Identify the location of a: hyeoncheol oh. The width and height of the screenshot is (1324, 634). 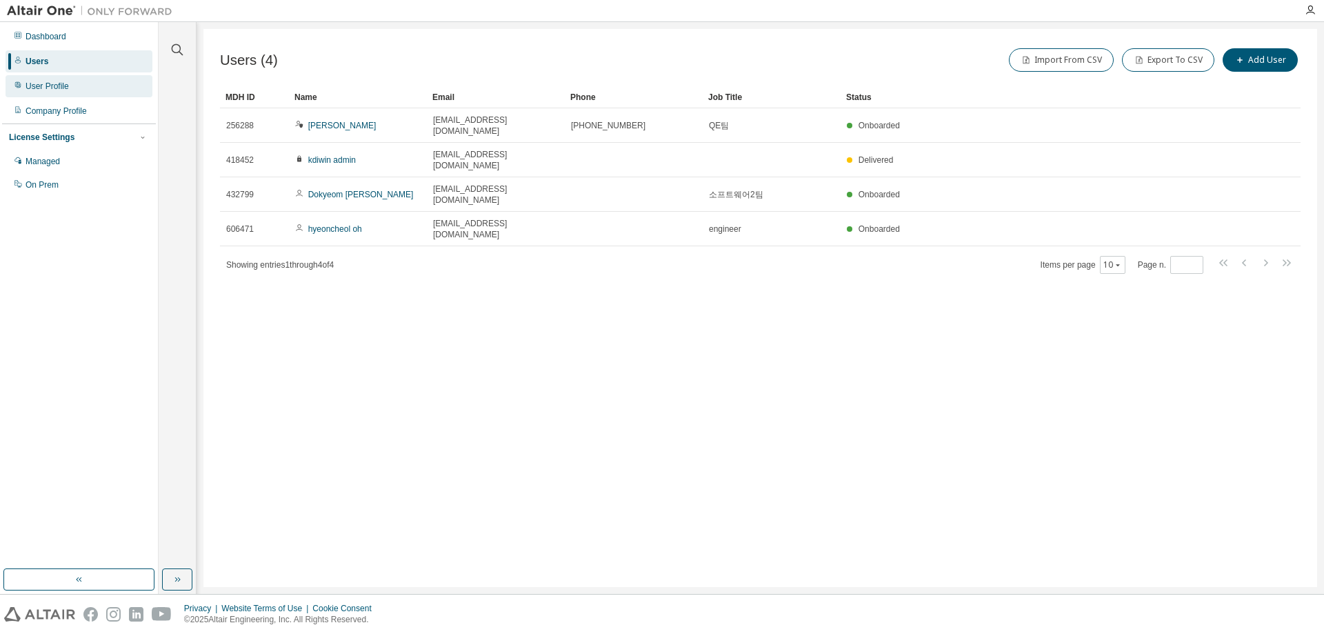
(335, 229).